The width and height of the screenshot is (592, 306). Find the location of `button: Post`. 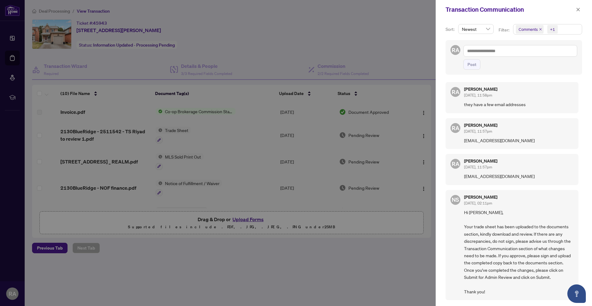

button: Post is located at coordinates (472, 64).